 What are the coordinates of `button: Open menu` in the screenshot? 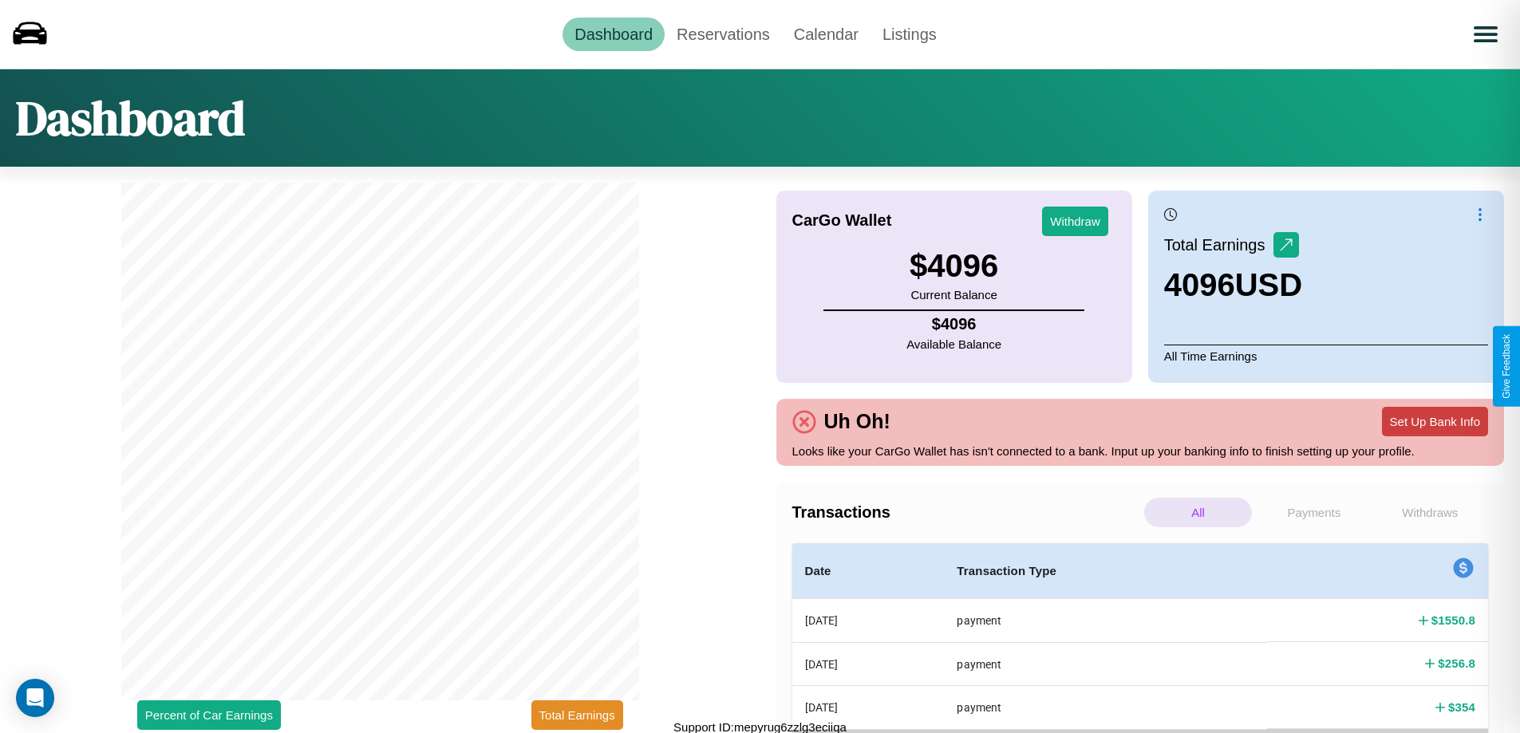 It's located at (1486, 34).